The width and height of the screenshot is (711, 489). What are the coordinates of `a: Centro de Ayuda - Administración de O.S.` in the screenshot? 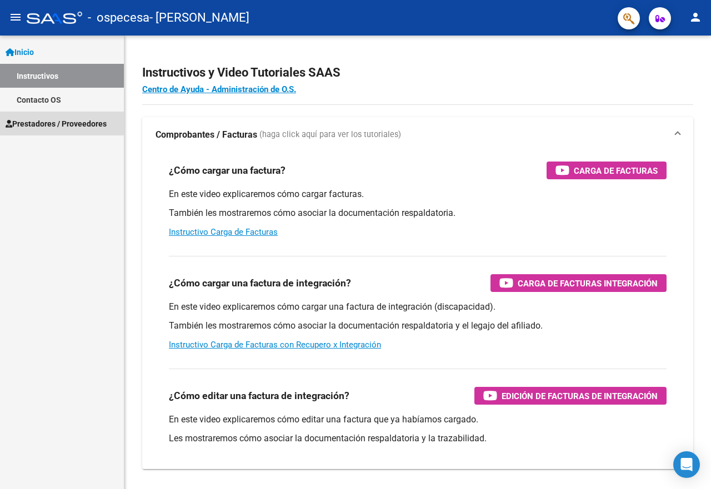 It's located at (219, 89).